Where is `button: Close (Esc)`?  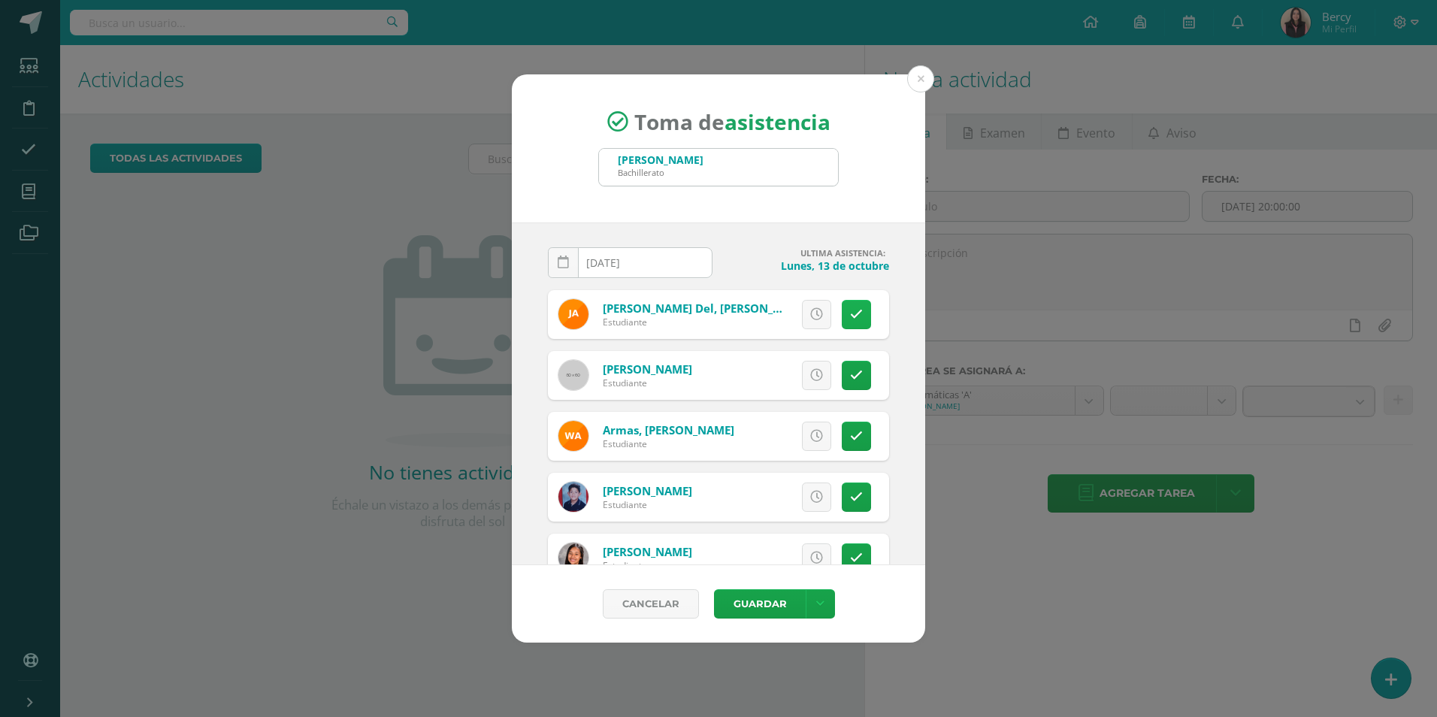 button: Close (Esc) is located at coordinates (920, 79).